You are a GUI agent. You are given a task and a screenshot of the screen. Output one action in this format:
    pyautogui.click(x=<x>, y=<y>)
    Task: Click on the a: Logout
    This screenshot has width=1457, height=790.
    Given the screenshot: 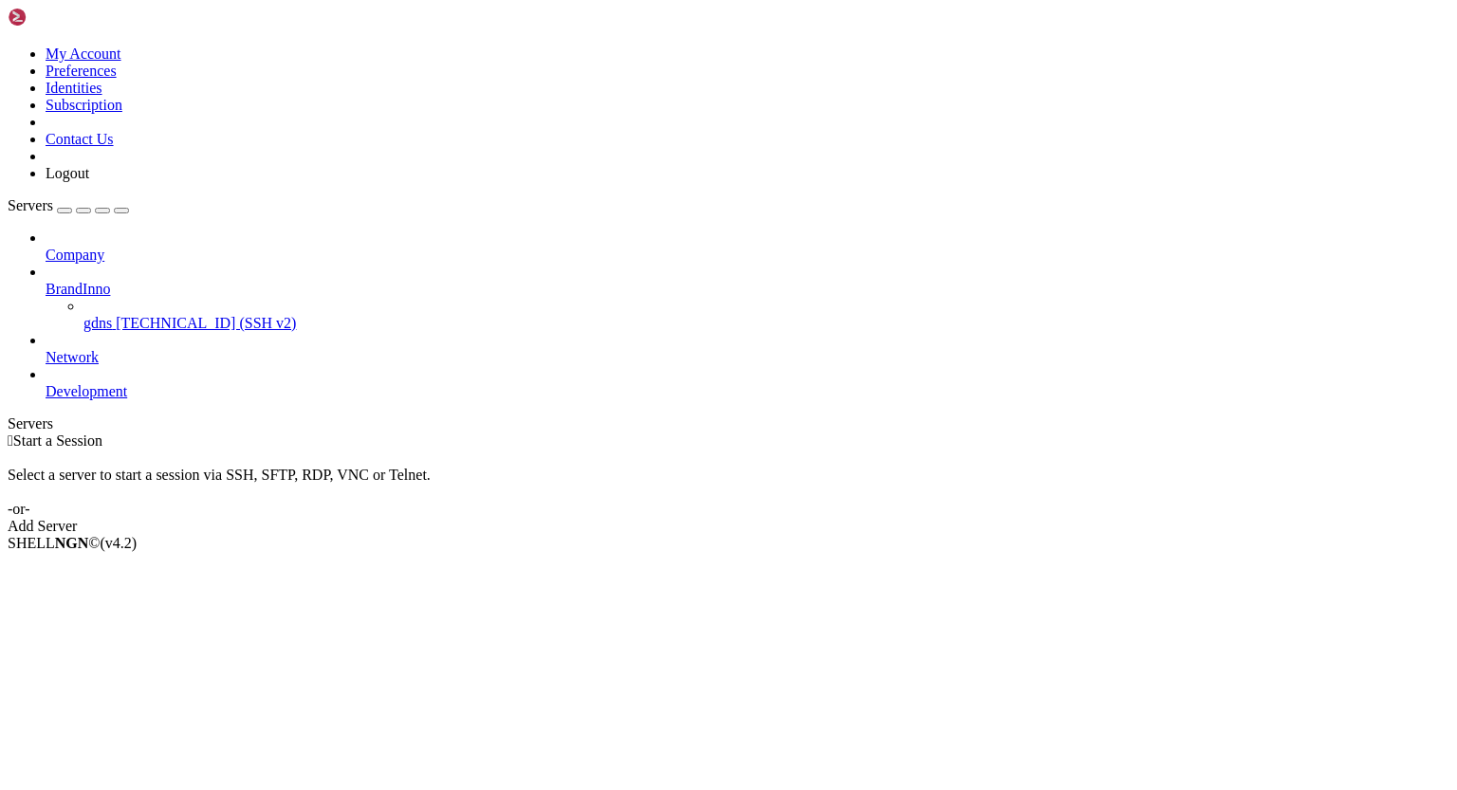 What is the action you would take?
    pyautogui.click(x=67, y=173)
    